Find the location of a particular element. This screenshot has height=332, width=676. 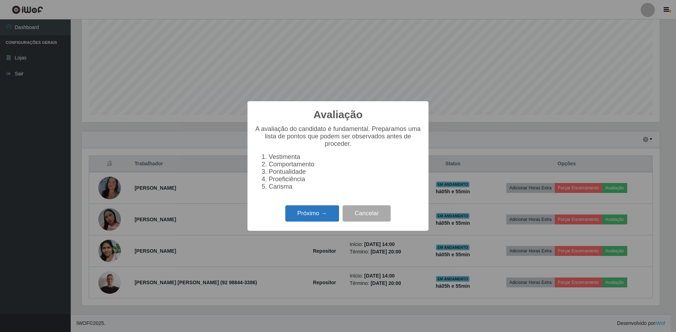

li: Comportamento is located at coordinates (345, 164).